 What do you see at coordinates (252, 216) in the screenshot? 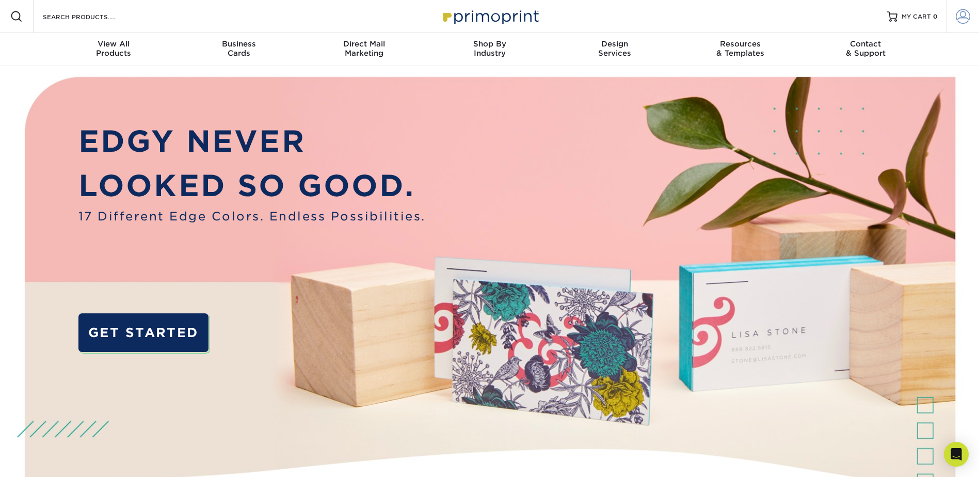
I see `span: 17 Different Edge Colors. Endless Possibilities.` at bounding box center [252, 216].